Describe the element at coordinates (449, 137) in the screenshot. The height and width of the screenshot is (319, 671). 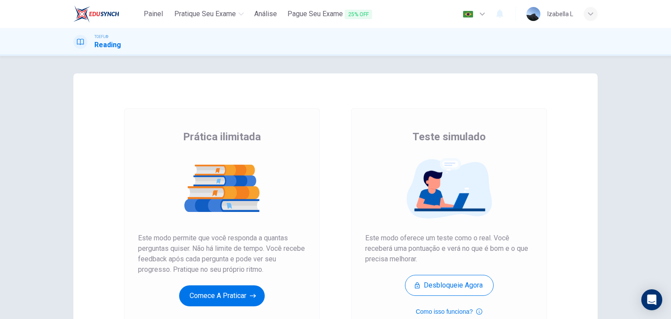
I see `span: Teste simulado` at that location.